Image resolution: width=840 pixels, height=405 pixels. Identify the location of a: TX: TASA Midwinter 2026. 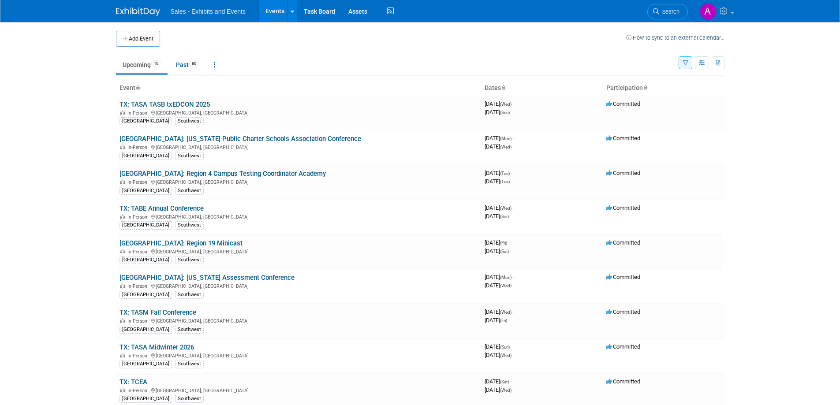
(157, 348).